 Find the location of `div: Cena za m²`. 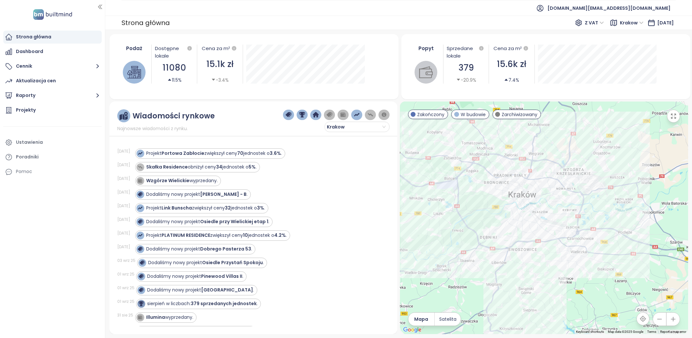

div: Cena za m² is located at coordinates (512, 48).